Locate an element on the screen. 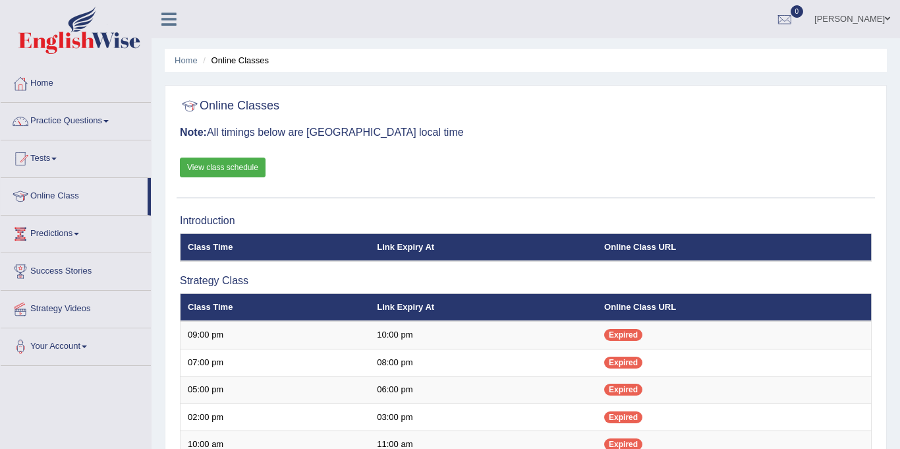  td: 05:00 pm is located at coordinates (275, 390).